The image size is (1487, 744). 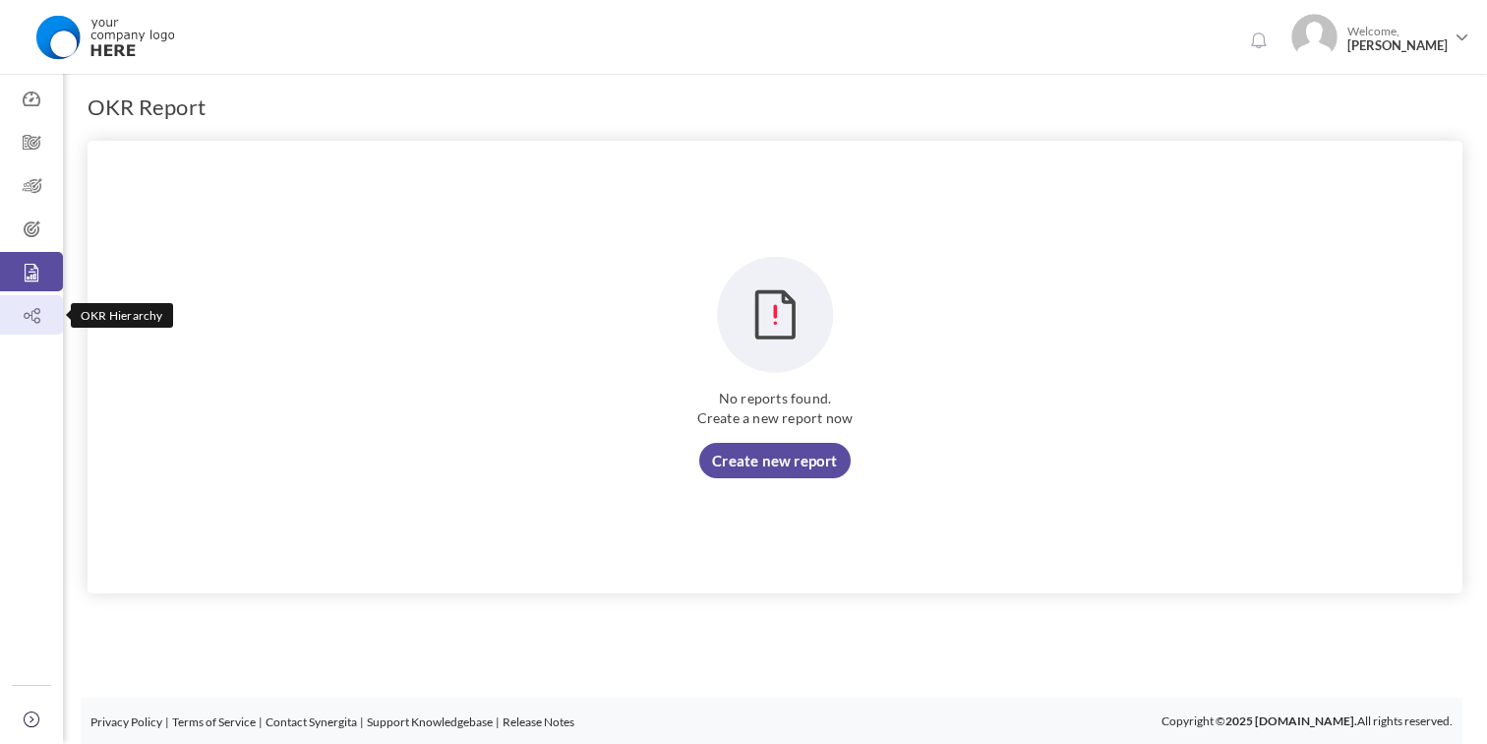 I want to click on a: Create new report, so click(x=774, y=460).